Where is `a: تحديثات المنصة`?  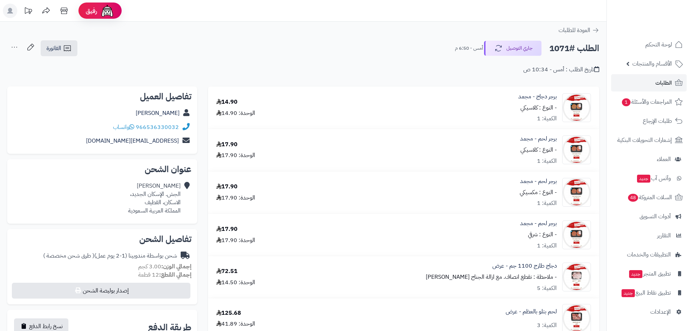
a: تحديثات المنصة is located at coordinates (28, 12).